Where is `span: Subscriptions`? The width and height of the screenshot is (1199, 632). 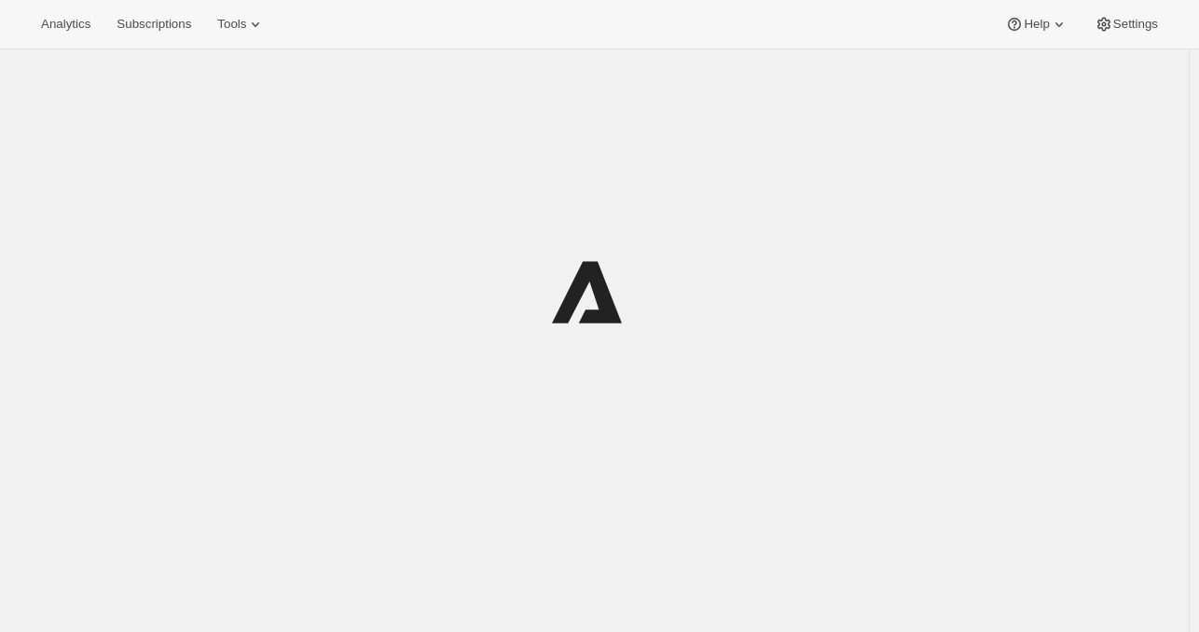 span: Subscriptions is located at coordinates (154, 24).